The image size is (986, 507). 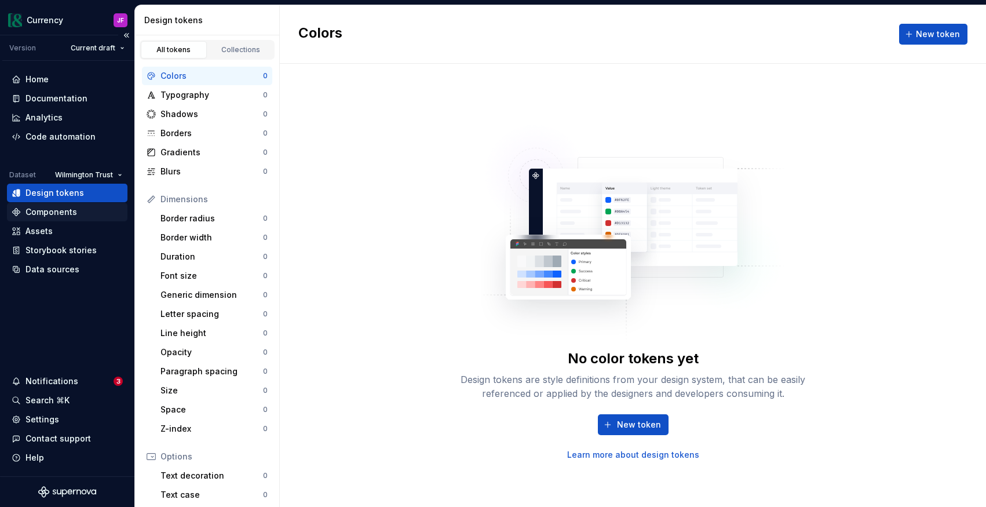 What do you see at coordinates (207, 133) in the screenshot?
I see `a: Borders0` at bounding box center [207, 133].